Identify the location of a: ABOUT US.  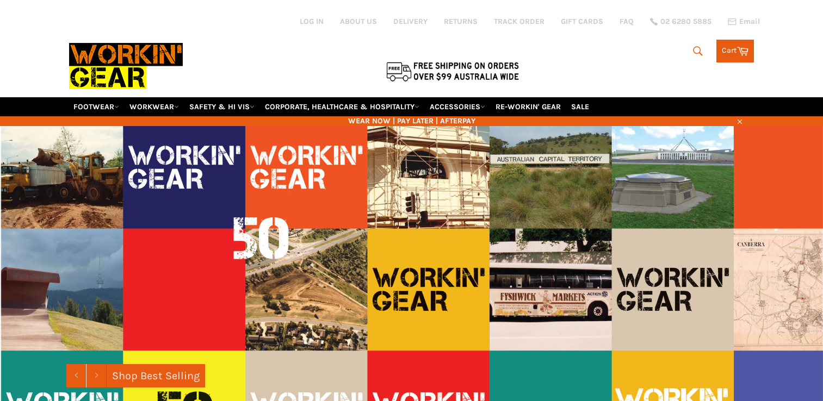
(358, 21).